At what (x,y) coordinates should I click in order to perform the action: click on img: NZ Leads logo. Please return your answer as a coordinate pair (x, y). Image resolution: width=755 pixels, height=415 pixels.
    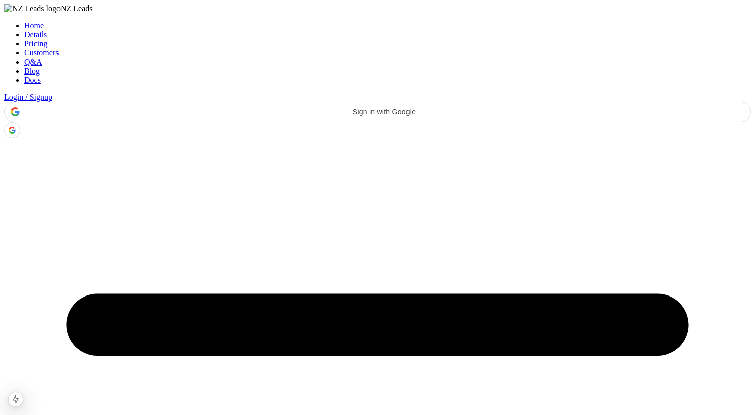
    Looking at the image, I should click on (32, 9).